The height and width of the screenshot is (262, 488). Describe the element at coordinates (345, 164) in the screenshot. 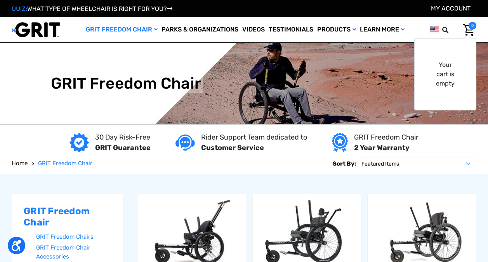

I see `label: Sort By:` at that location.